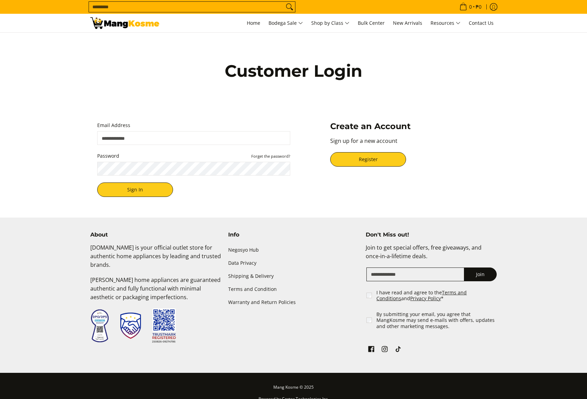 Image resolution: width=587 pixels, height=399 pixels. What do you see at coordinates (407, 23) in the screenshot?
I see `span: New Arrivals` at bounding box center [407, 23].